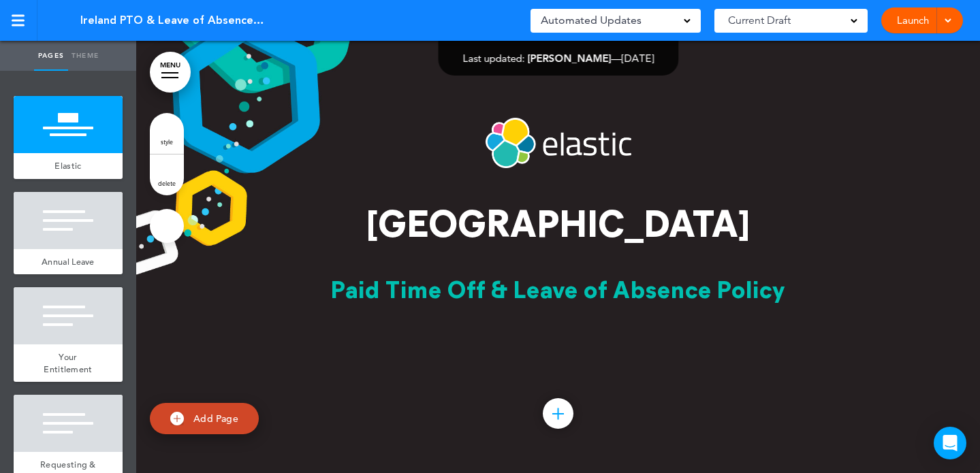 The width and height of the screenshot is (980, 473). What do you see at coordinates (172, 20) in the screenshot?
I see `span: Ireland PTO & Leave of Absence Policy` at bounding box center [172, 20].